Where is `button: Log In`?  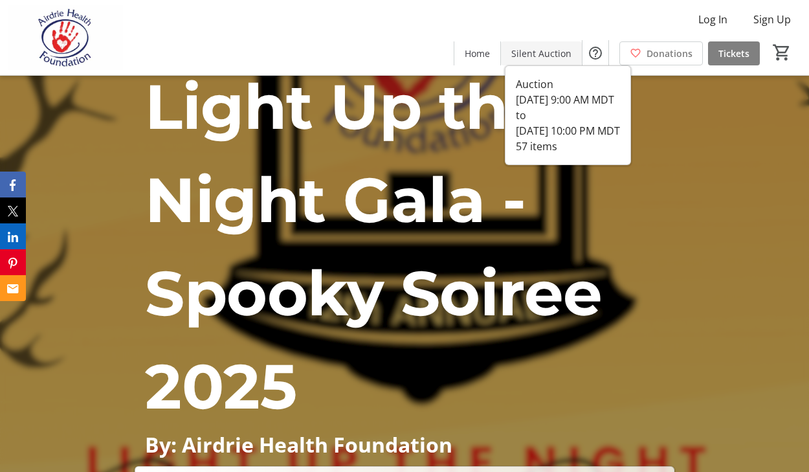 button: Log In is located at coordinates (713, 19).